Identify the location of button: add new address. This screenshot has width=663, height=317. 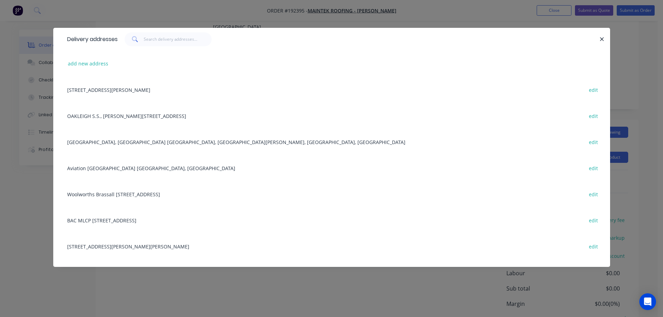
(88, 63).